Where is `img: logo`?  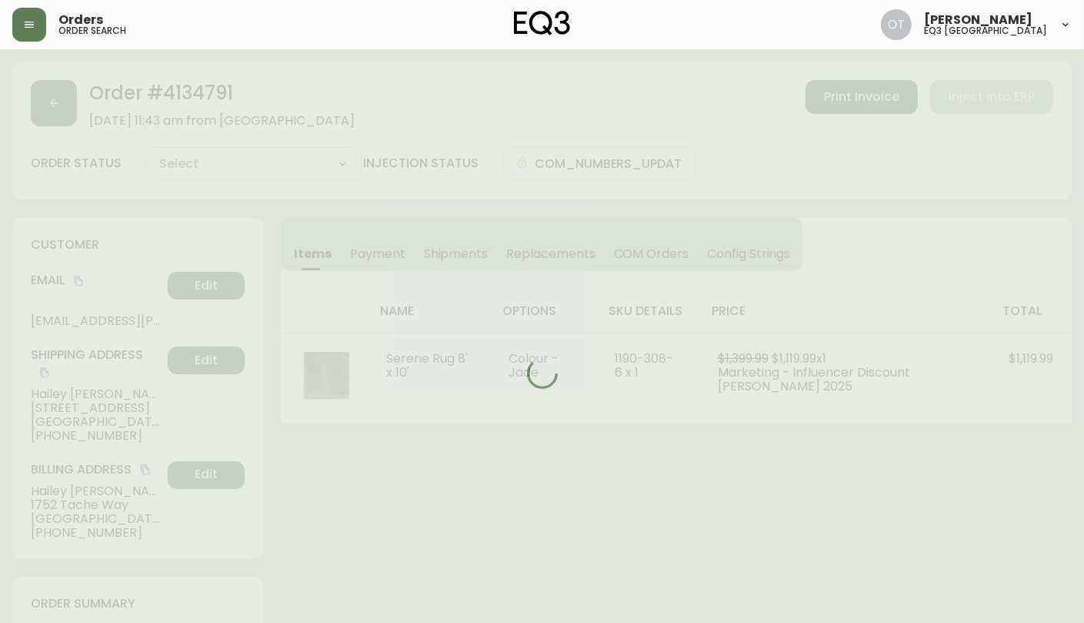
img: logo is located at coordinates (543, 23).